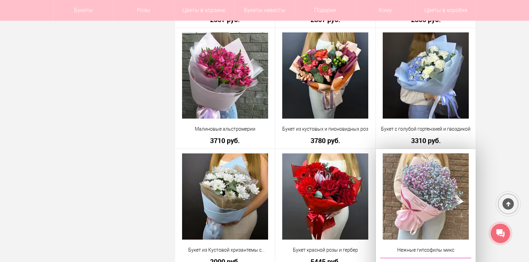 This screenshot has width=529, height=262. What do you see at coordinates (225, 19) in the screenshot?
I see `a: 2557 руб.` at bounding box center [225, 19].